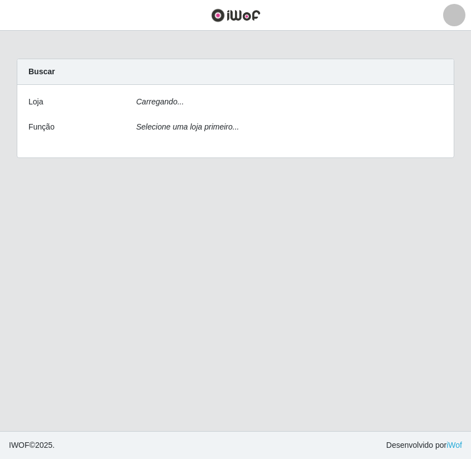 This screenshot has height=459, width=471. I want to click on i: Selecione uma loja primeiro..., so click(188, 127).